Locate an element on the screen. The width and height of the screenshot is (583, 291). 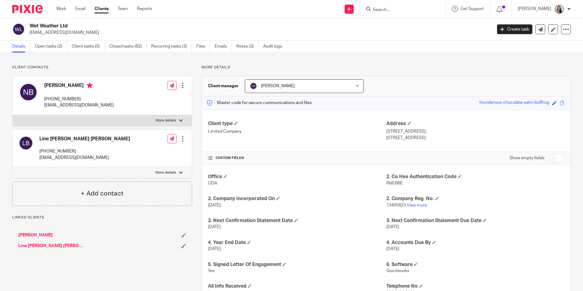
a: Closed tasks (82) is located at coordinates (128, 46).